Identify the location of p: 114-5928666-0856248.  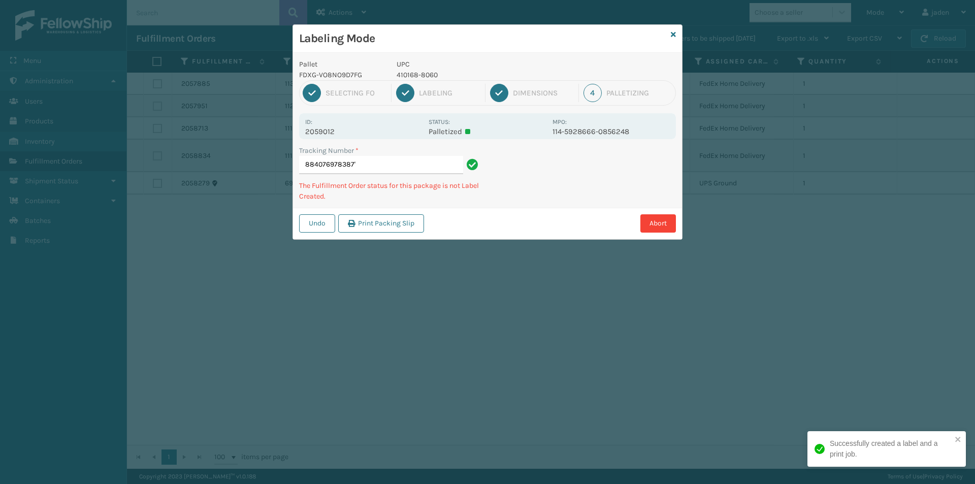
(611, 132).